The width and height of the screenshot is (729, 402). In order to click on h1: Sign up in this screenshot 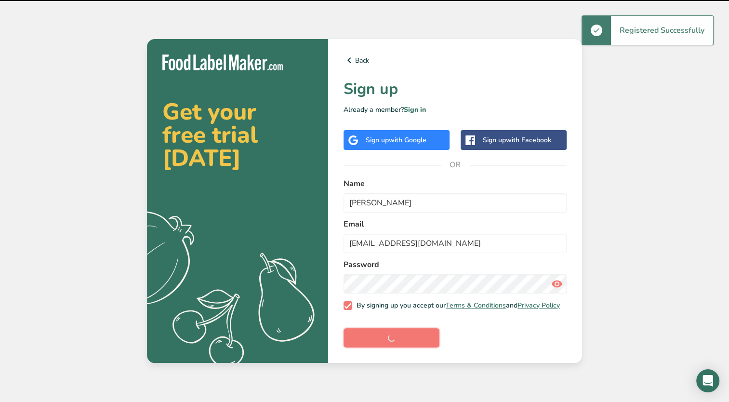, I will do `click(455, 89)`.